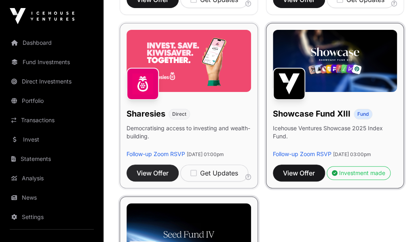 Image resolution: width=420 pixels, height=242 pixels. Describe the element at coordinates (52, 43) in the screenshot. I see `a: Dashboard` at that location.